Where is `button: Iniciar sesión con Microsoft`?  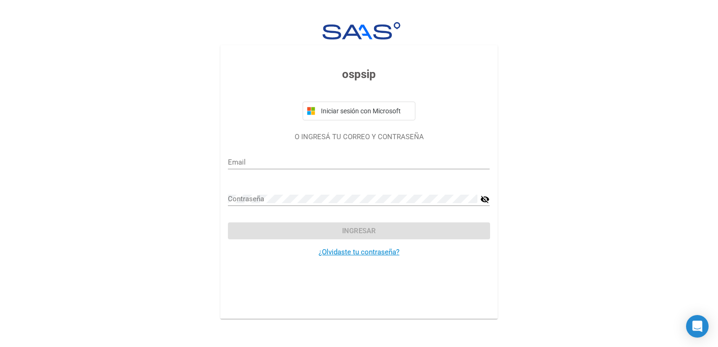
button: Iniciar sesión con Microsoft is located at coordinates (359, 111).